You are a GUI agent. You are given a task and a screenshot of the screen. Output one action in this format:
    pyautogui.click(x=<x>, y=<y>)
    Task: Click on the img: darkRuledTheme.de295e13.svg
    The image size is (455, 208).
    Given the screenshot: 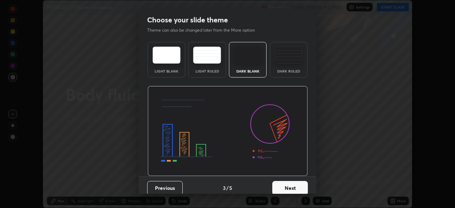 What is the action you would take?
    pyautogui.click(x=288, y=55)
    